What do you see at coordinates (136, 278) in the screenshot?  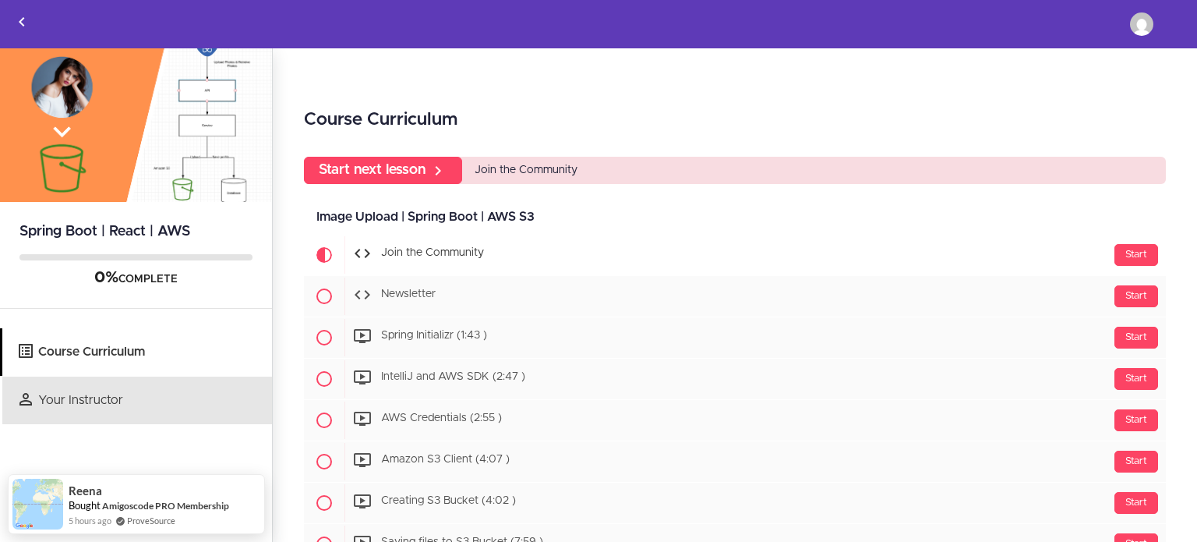 I see `div: COMPLETE` at bounding box center [136, 278].